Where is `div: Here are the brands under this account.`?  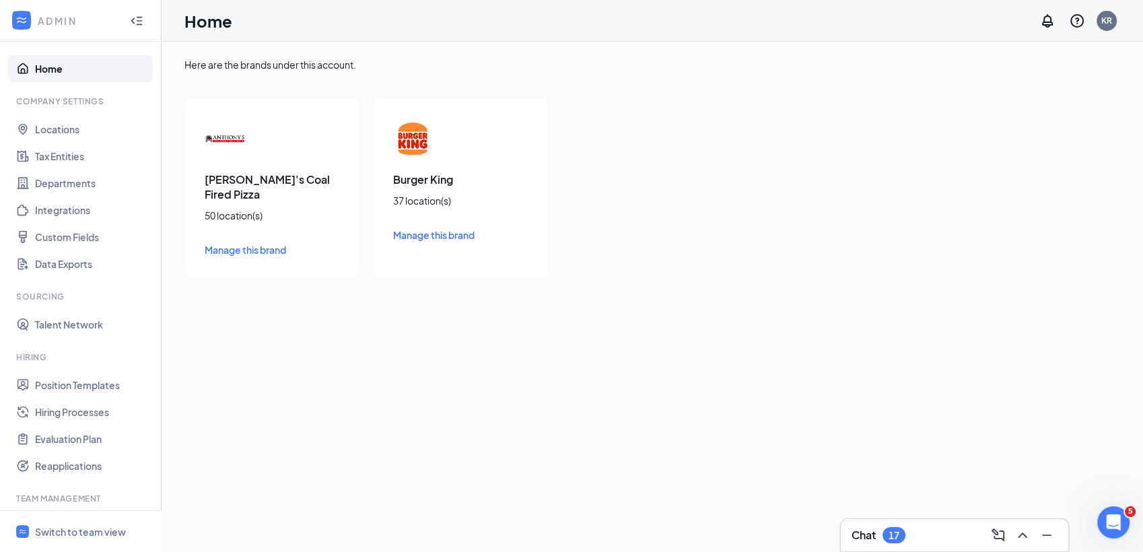
div: Here are the brands under this account. is located at coordinates (652, 65).